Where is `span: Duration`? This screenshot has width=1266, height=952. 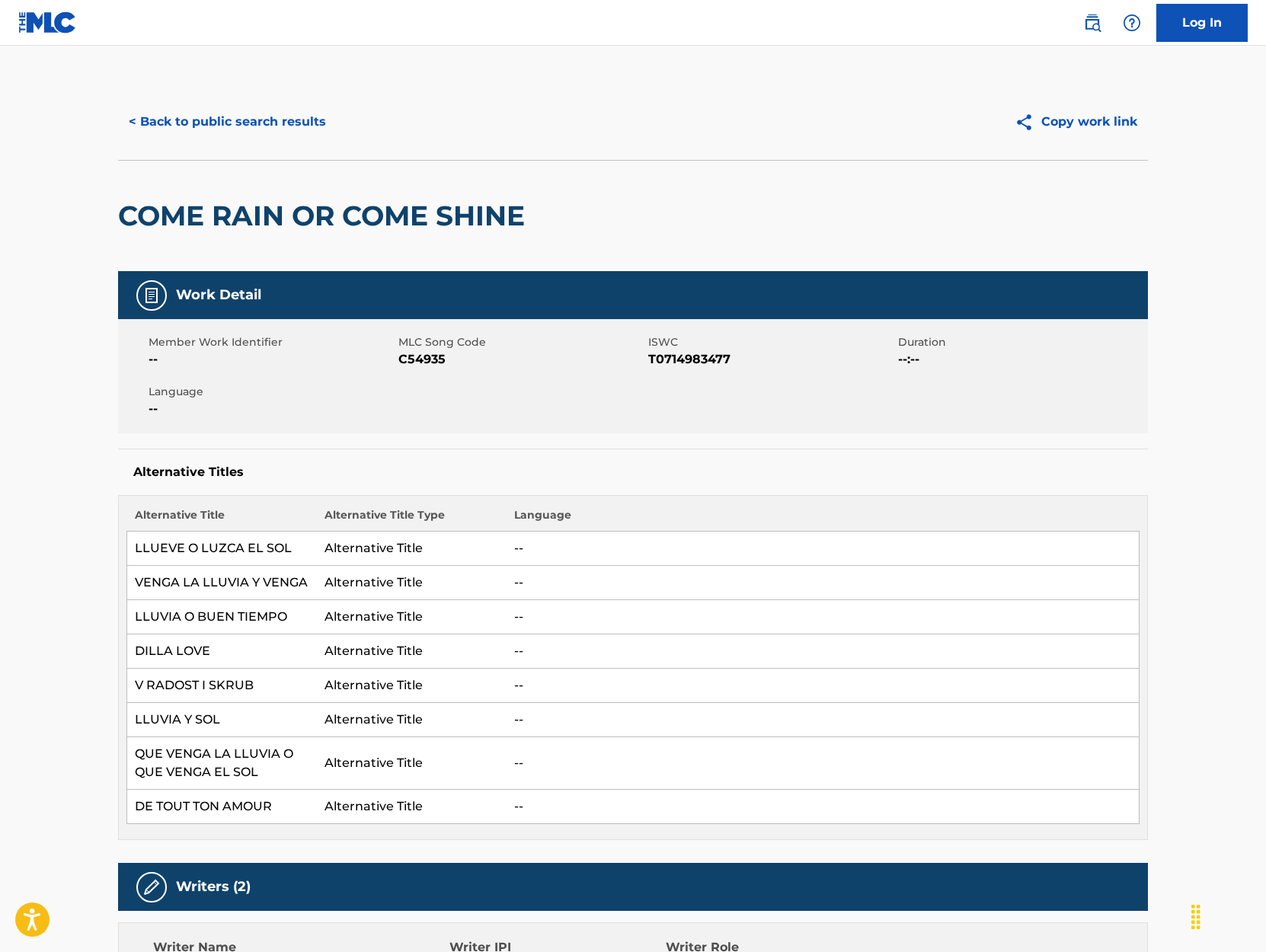
span: Duration is located at coordinates (1021, 342).